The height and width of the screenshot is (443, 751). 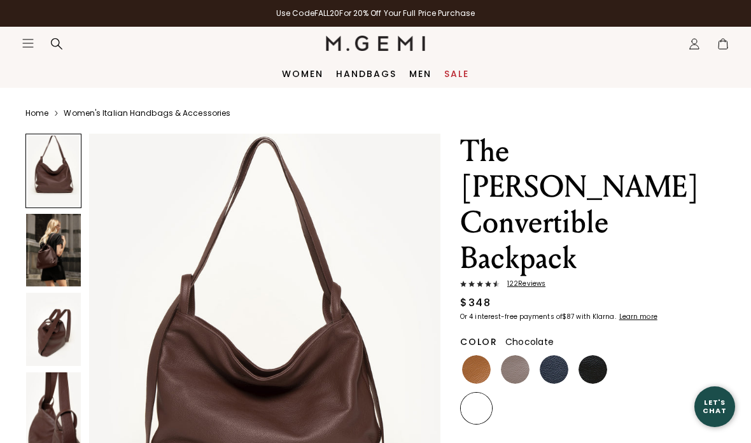 I want to click on span: 122 Review s, so click(x=522, y=284).